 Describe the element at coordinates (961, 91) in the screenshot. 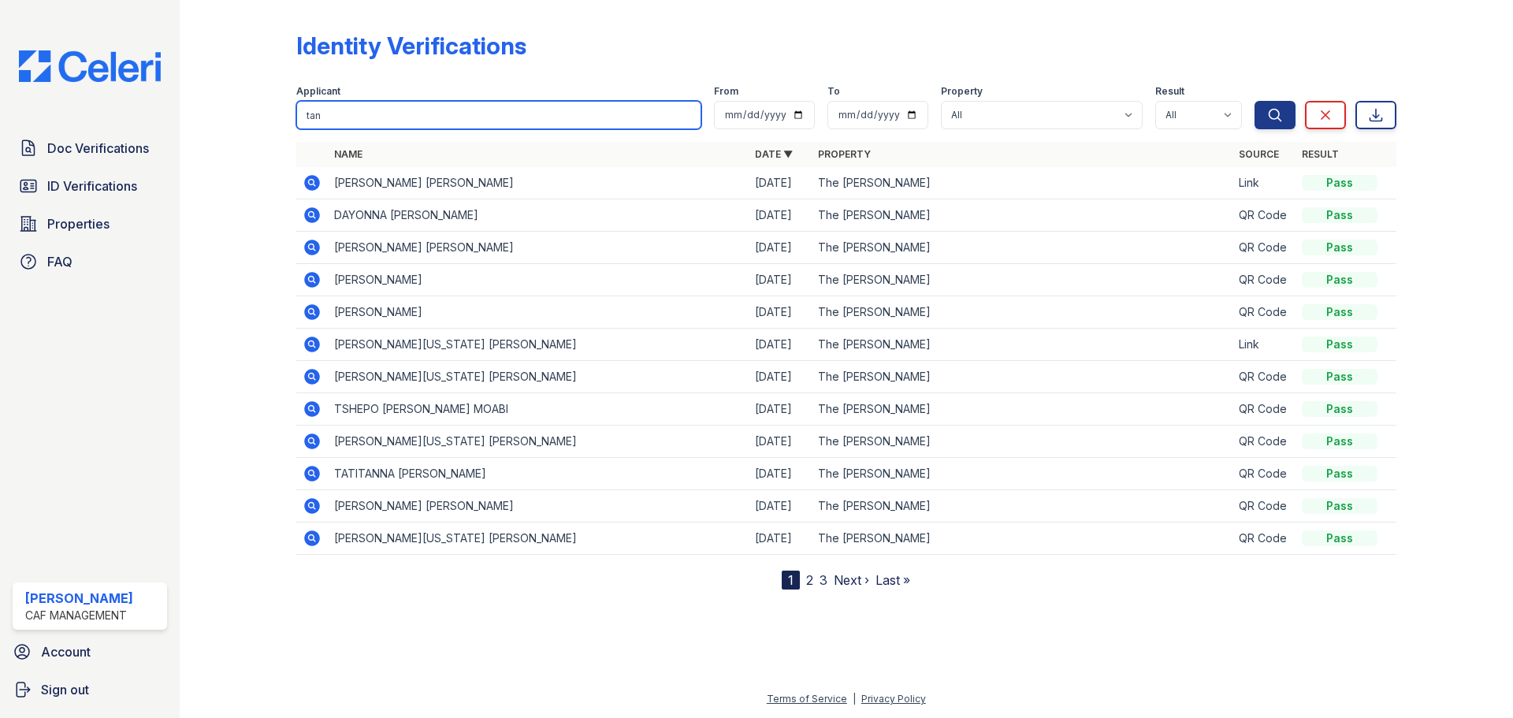

I see `label: Property` at that location.